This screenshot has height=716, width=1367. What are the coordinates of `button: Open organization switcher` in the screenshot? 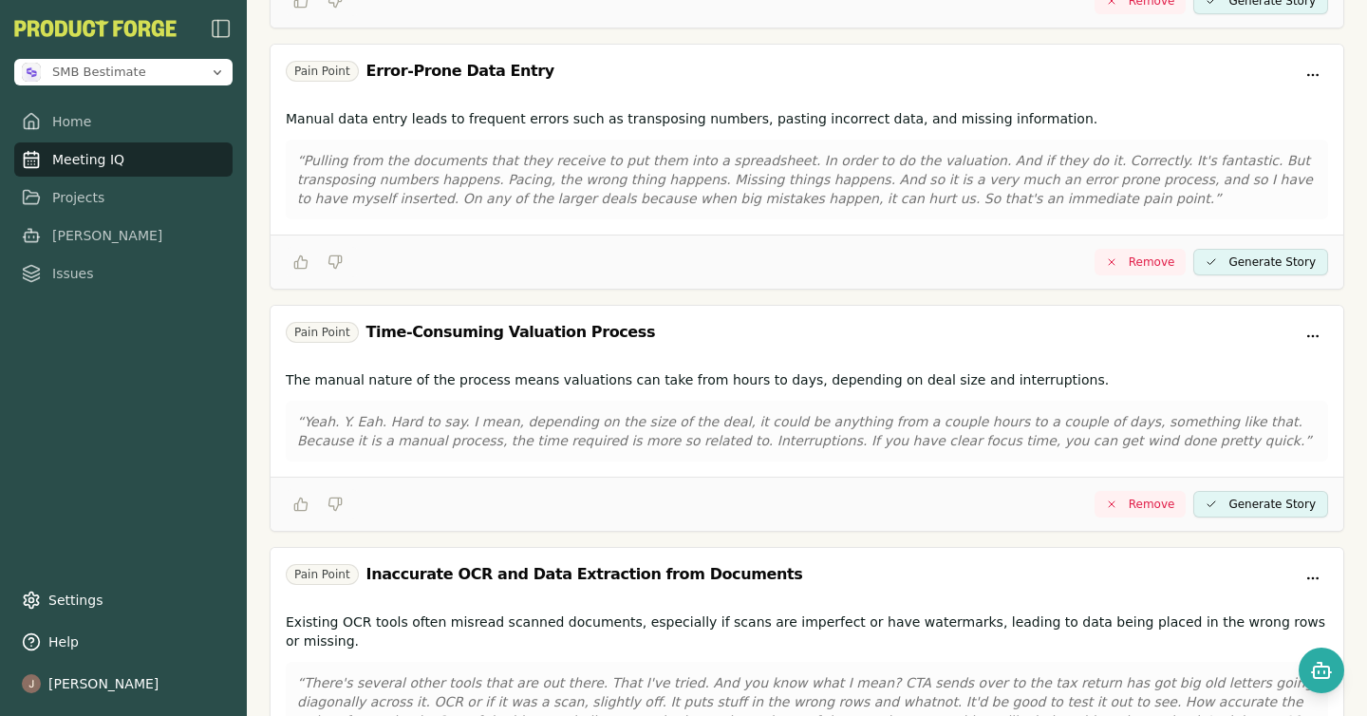 It's located at (123, 72).